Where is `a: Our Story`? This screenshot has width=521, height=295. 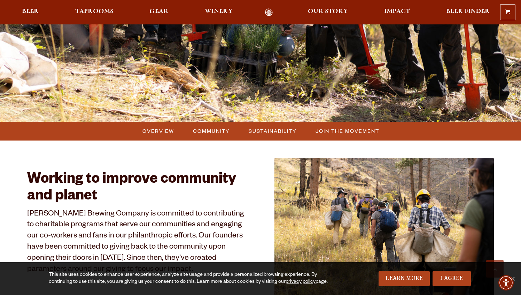 a: Our Story is located at coordinates (328, 12).